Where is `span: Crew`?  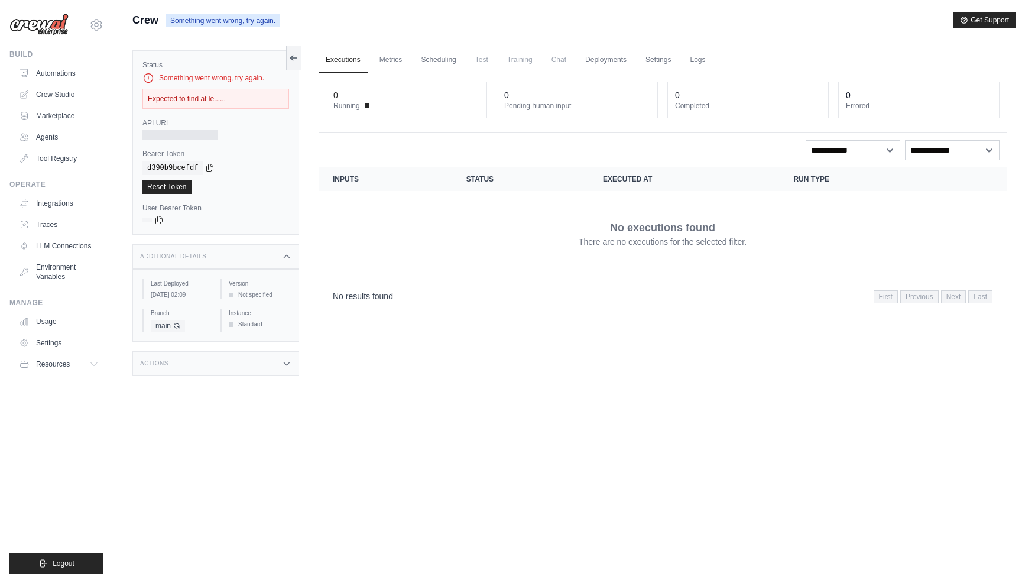 span: Crew is located at coordinates (145, 20).